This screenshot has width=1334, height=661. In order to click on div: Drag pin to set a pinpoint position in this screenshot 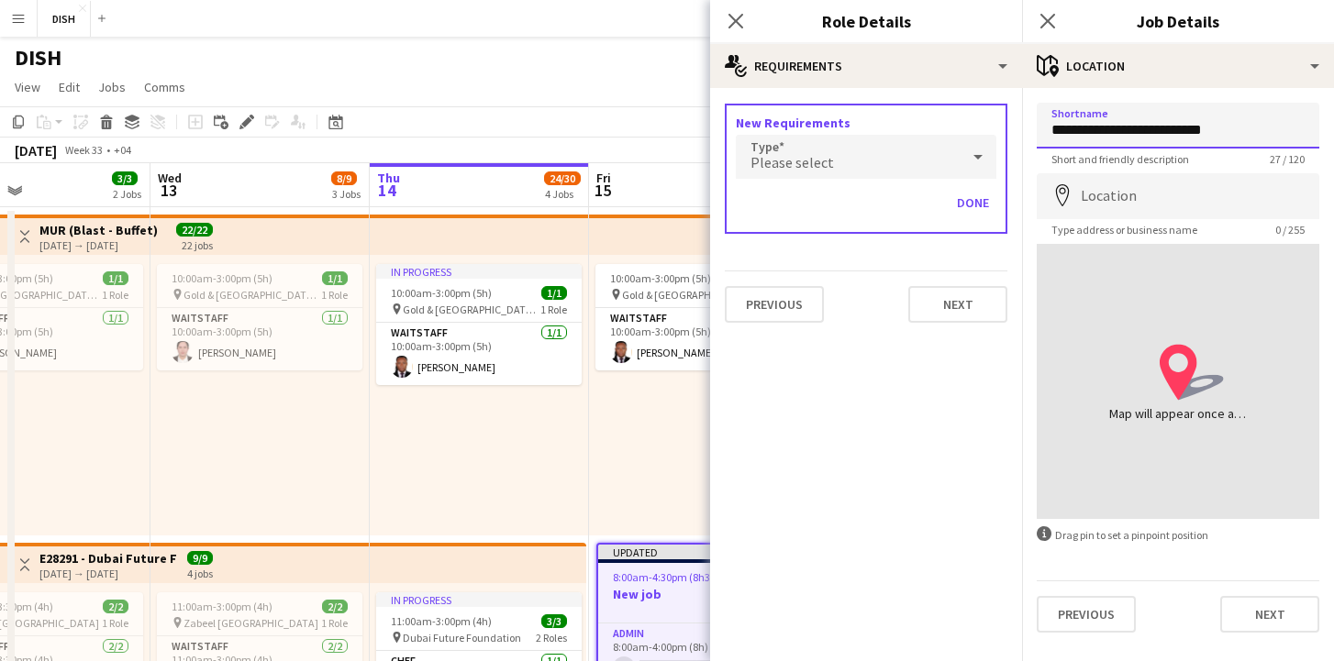, I will do `click(1178, 535)`.